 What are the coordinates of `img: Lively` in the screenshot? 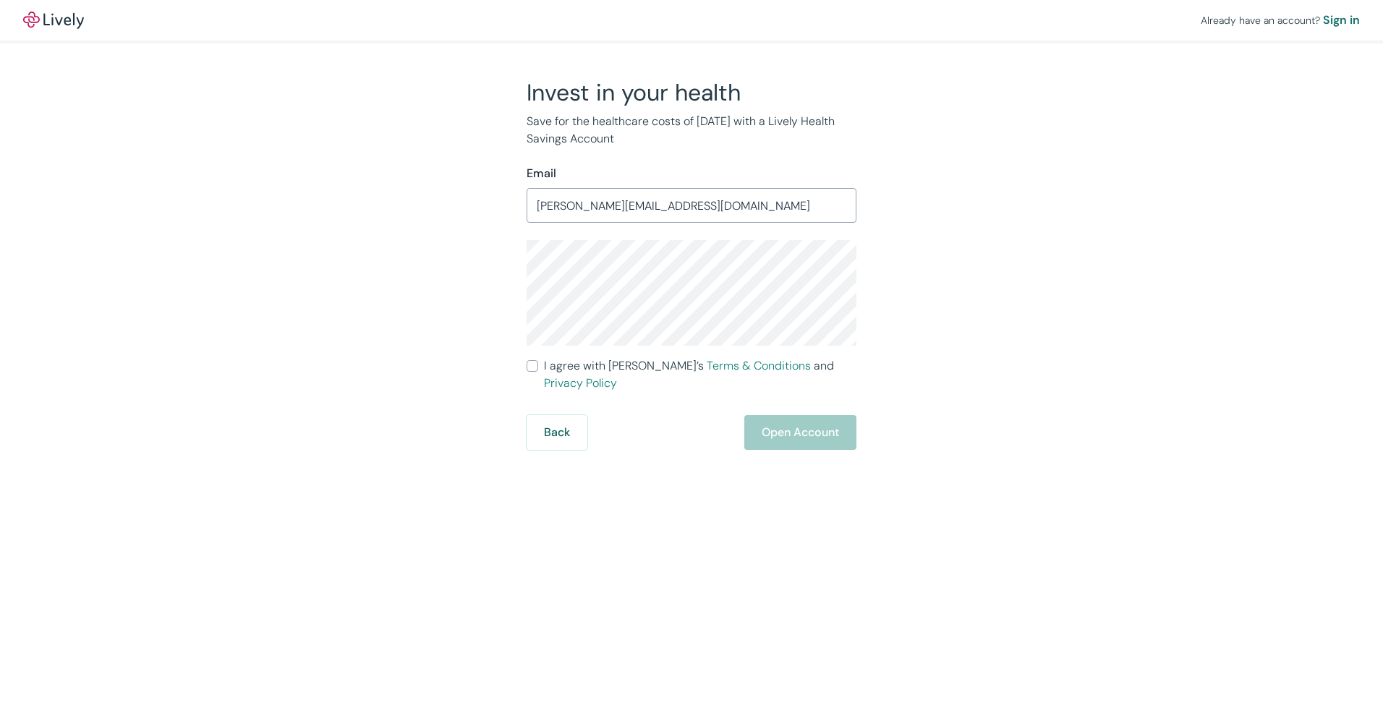 It's located at (54, 20).